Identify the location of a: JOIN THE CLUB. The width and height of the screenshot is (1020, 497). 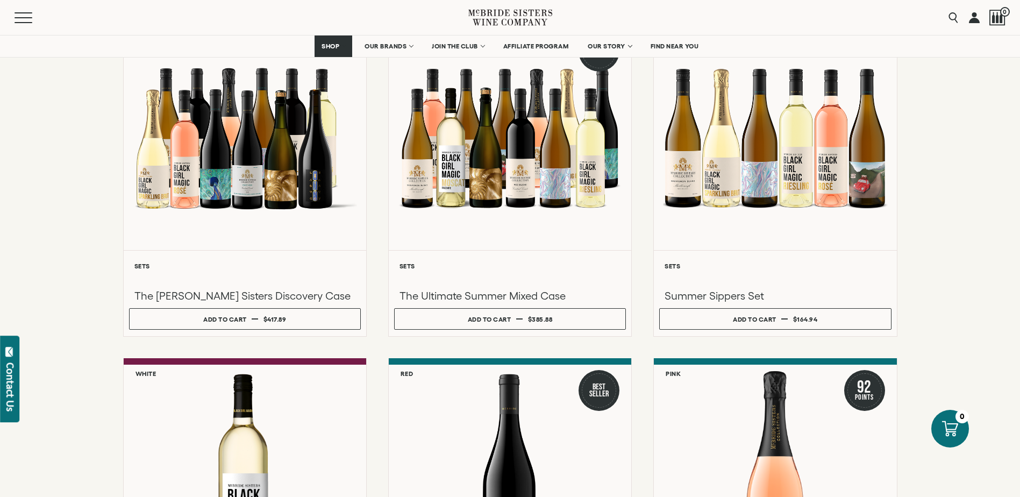
(458, 46).